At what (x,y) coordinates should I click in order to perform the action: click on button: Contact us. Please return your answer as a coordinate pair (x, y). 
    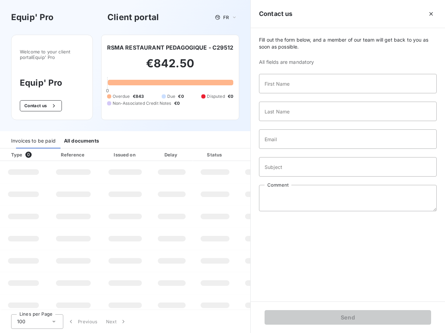
    Looking at the image, I should click on (41, 106).